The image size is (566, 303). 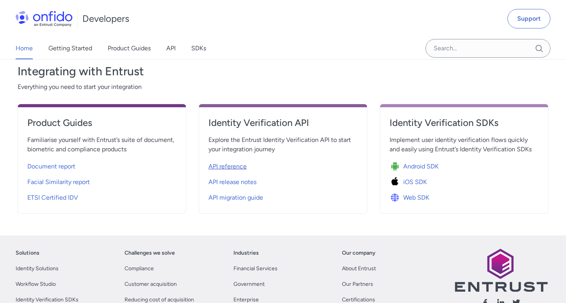 I want to click on a: Solutions, so click(x=27, y=253).